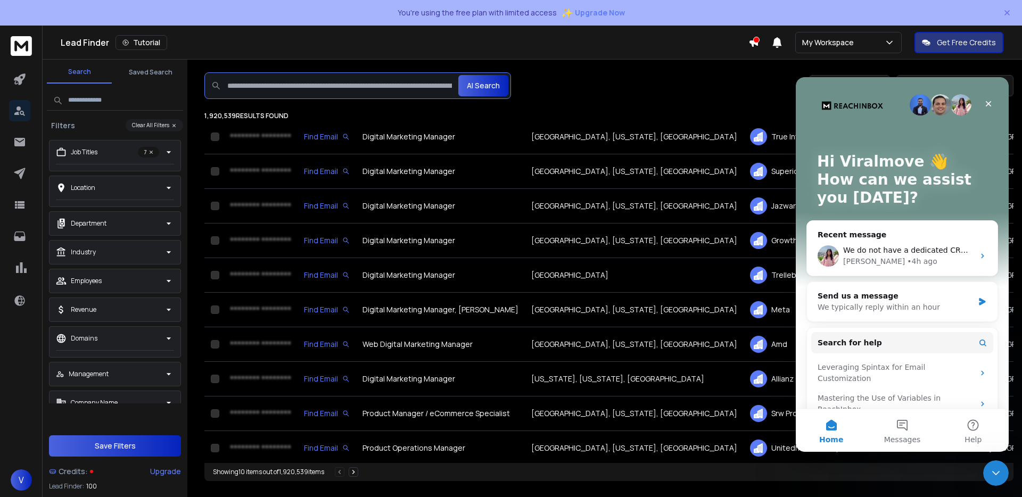 The height and width of the screenshot is (497, 1022). Describe the element at coordinates (151, 72) in the screenshot. I see `button: Saved Search` at that location.